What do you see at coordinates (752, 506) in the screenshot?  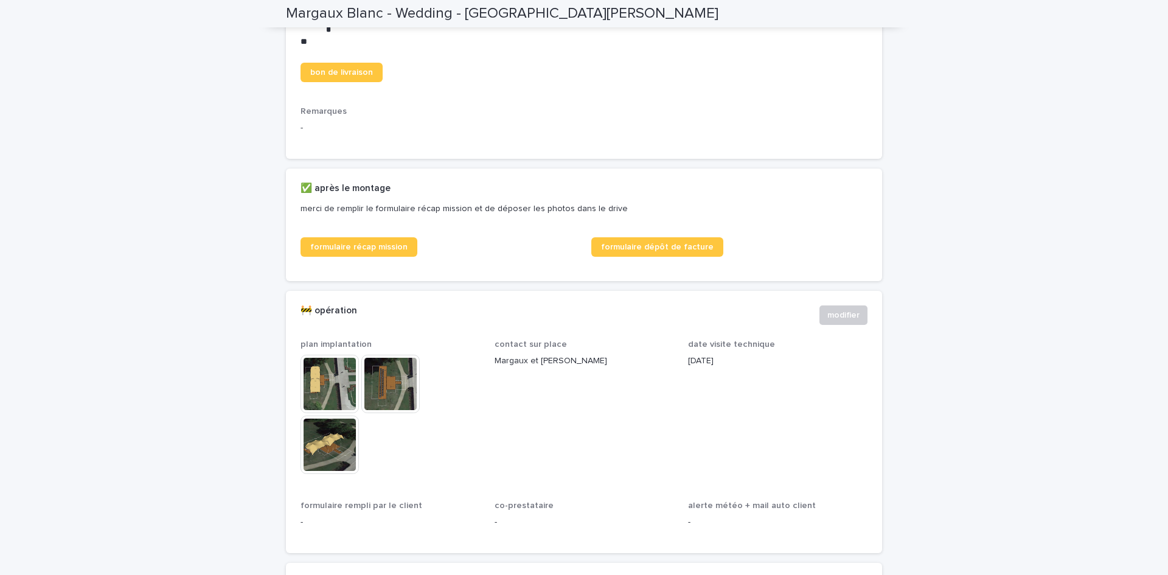 I see `span: alerte météo + mail auto client` at bounding box center [752, 506].